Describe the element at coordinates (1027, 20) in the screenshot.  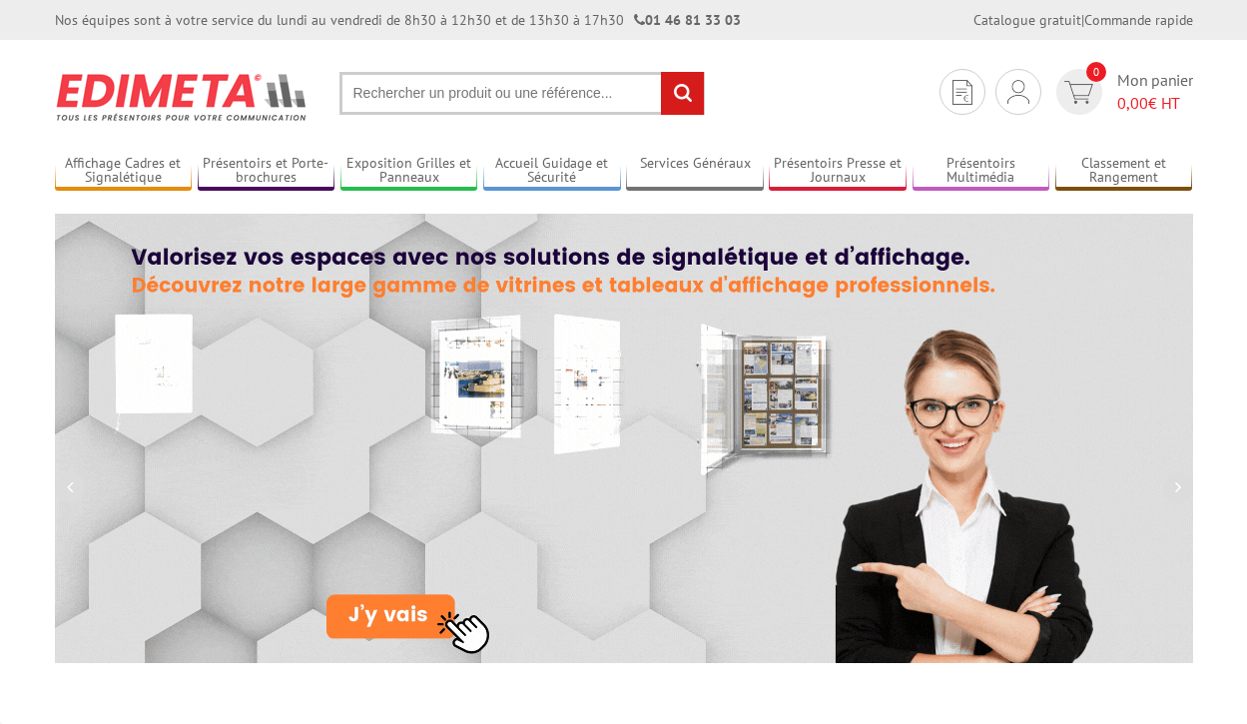
I see `a: Catalogue gratuit` at that location.